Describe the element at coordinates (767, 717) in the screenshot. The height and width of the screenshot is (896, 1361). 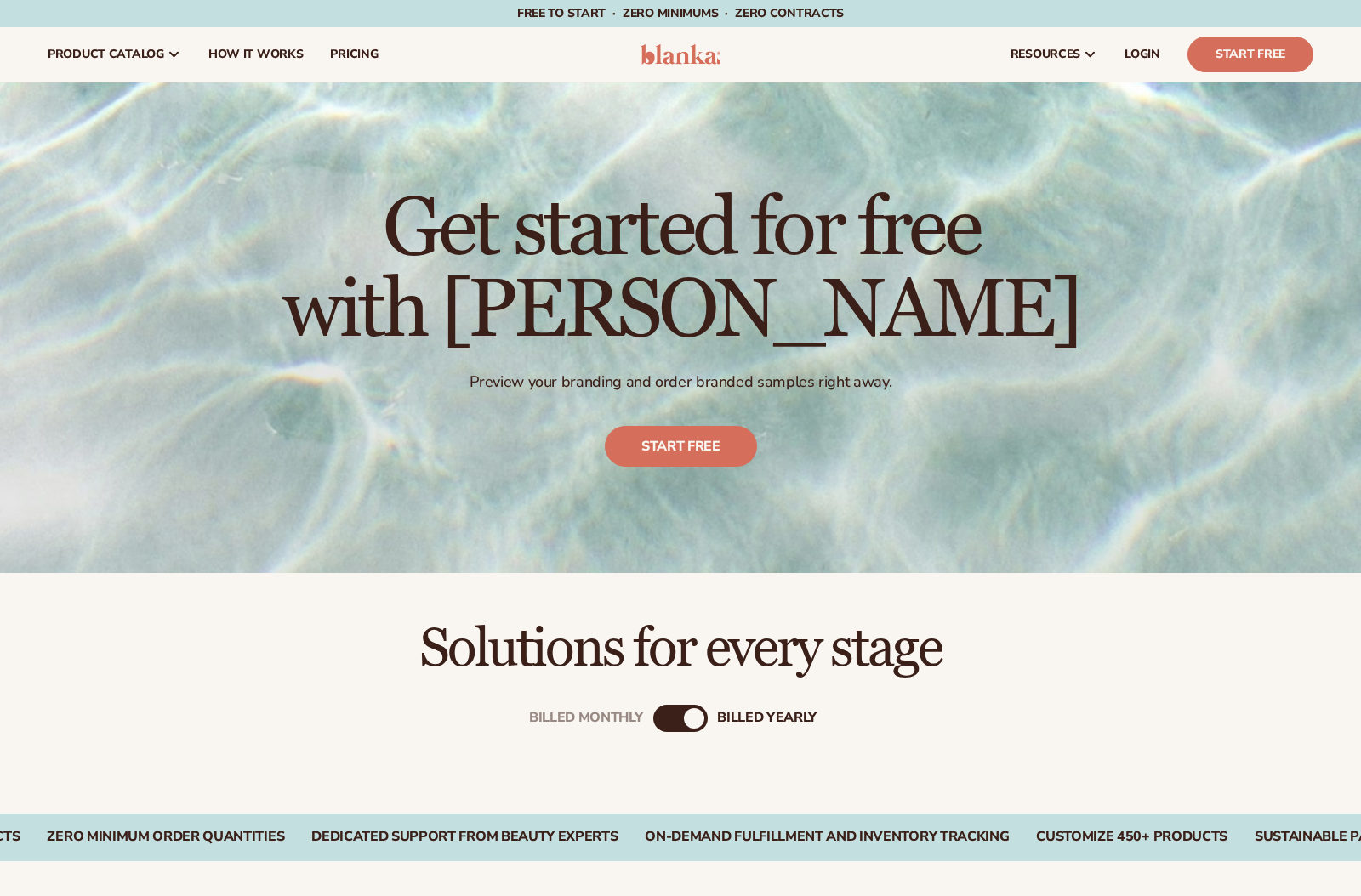
I see `div: billed Yearly` at that location.